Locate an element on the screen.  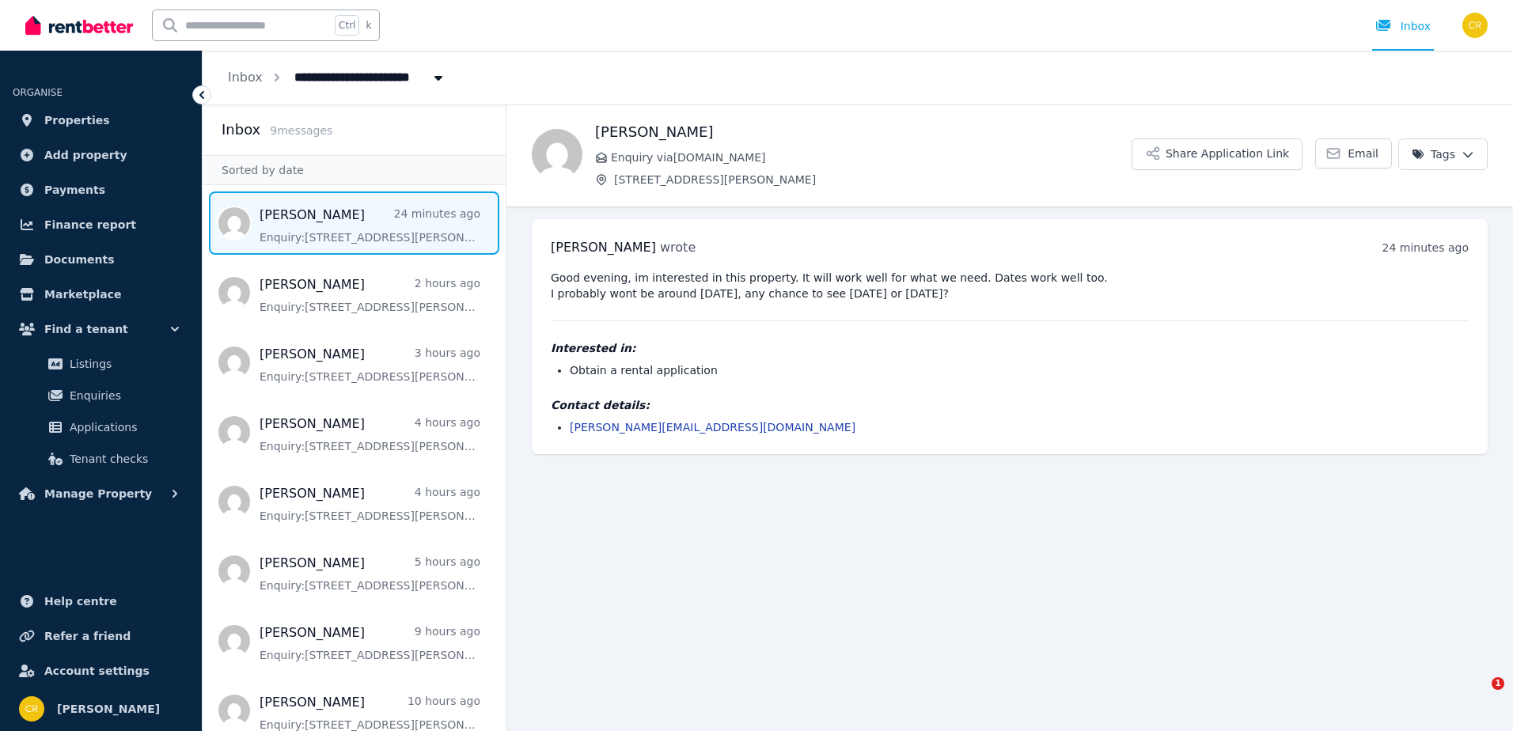
span: Applications is located at coordinates (123, 427).